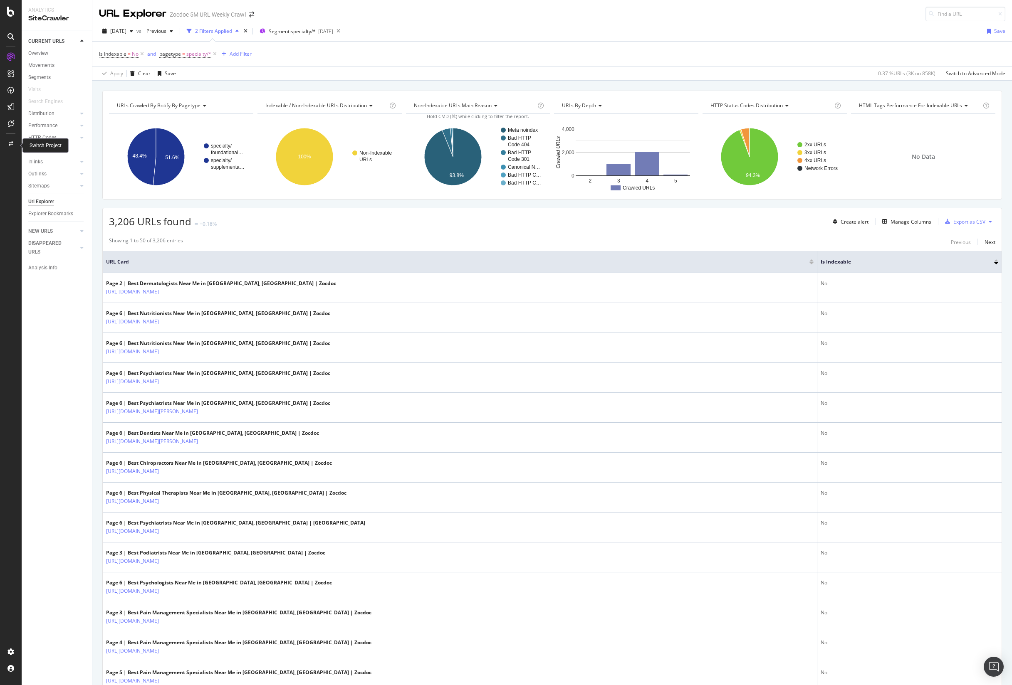 The height and width of the screenshot is (685, 1012). I want to click on button: Export as CSV, so click(963, 222).